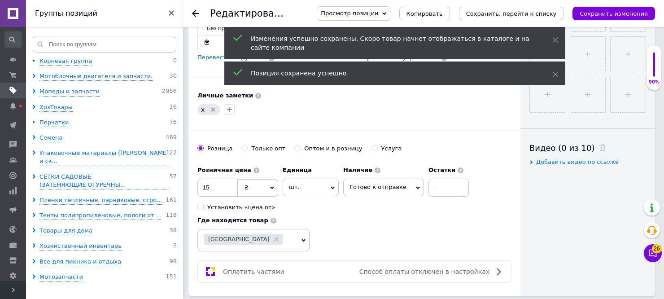 The width and height of the screenshot is (664, 299). I want to click on span: 76, so click(173, 122).